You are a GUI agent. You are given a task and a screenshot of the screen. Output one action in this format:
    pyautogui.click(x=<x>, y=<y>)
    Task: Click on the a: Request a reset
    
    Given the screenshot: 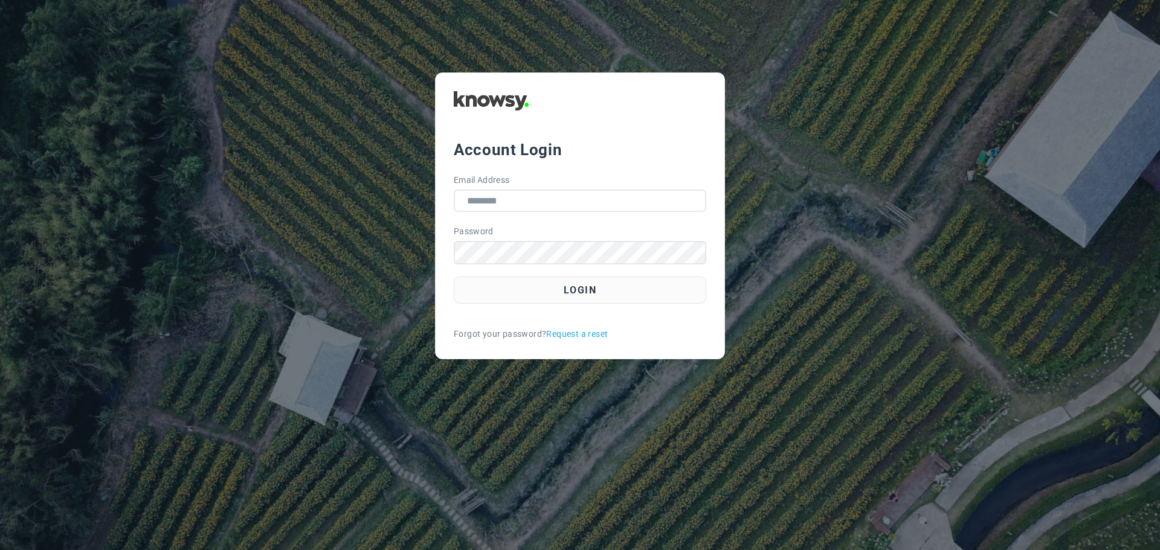 What is the action you would take?
    pyautogui.click(x=577, y=334)
    